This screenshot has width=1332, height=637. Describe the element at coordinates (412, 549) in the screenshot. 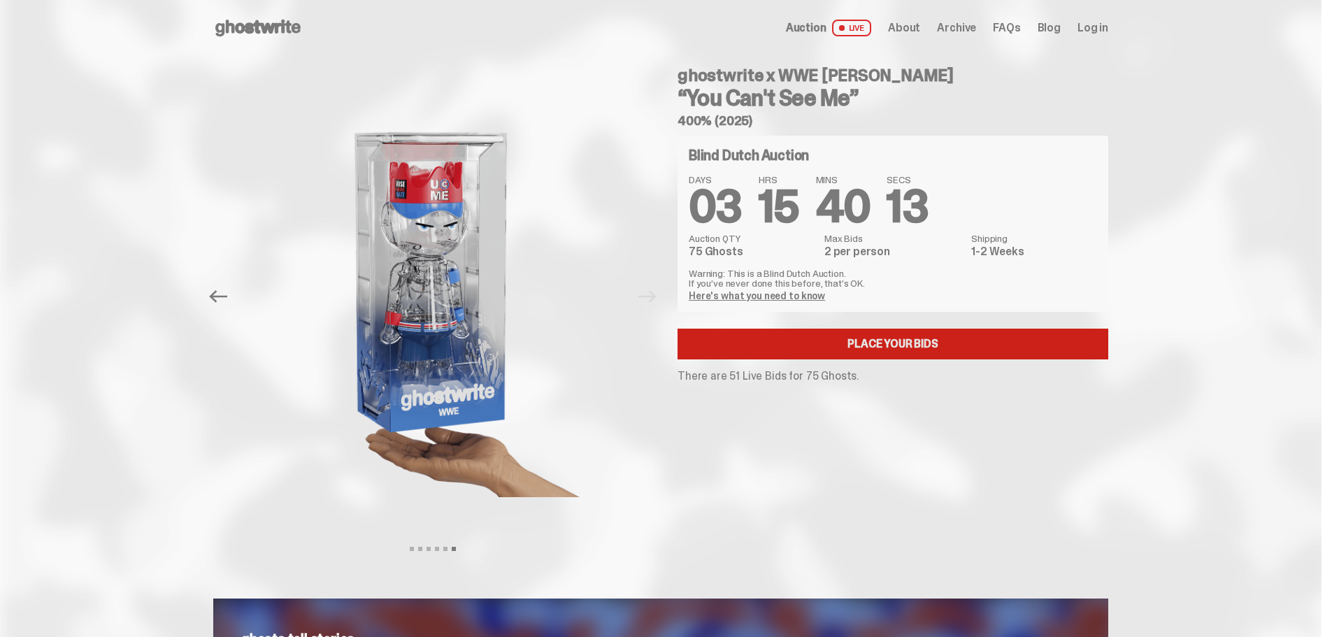

I see `button: View slide 1` at that location.